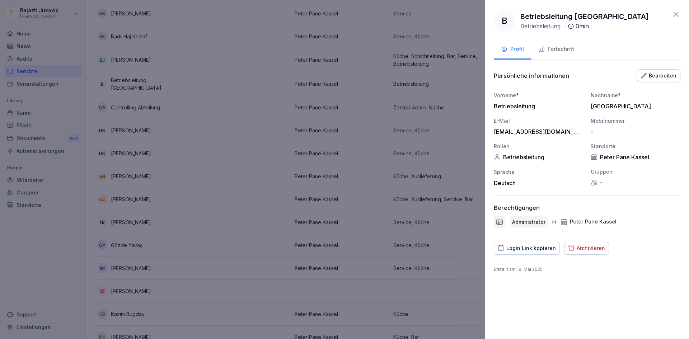  What do you see at coordinates (539, 172) in the screenshot?
I see `div: Sprache` at bounding box center [539, 172].